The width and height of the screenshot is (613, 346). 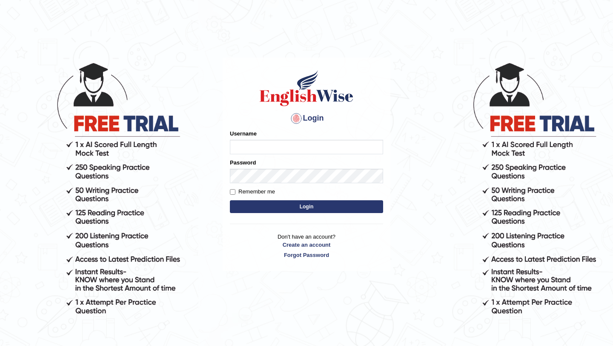 What do you see at coordinates (232, 191) in the screenshot?
I see `input: Remember me` at bounding box center [232, 191].